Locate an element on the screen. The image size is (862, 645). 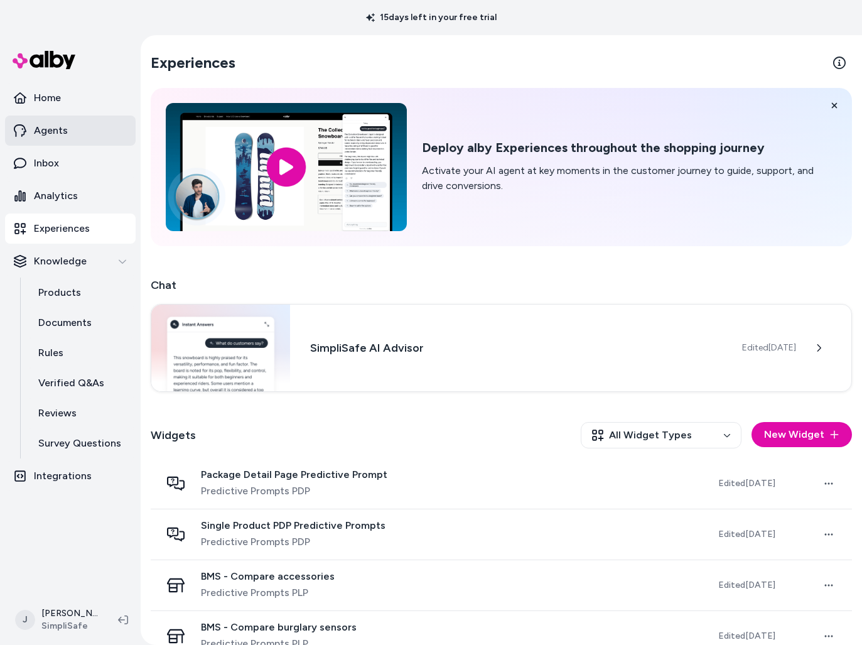
p: 15 days left in your free trial is located at coordinates (432, 18).